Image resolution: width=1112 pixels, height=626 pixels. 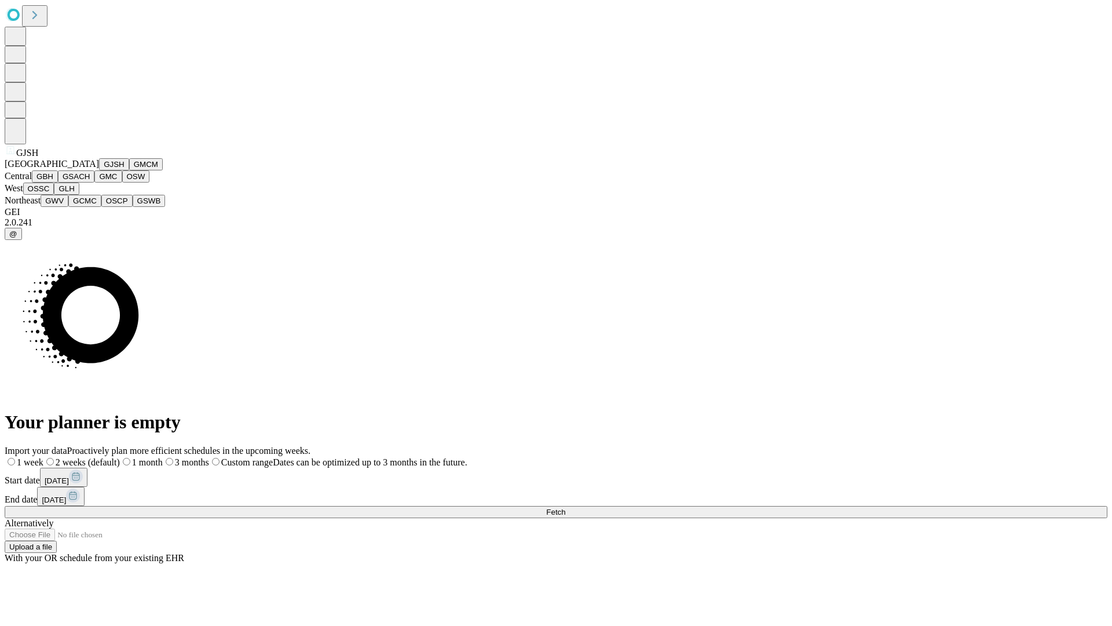 What do you see at coordinates (147, 462) in the screenshot?
I see `span: 1 month` at bounding box center [147, 462].